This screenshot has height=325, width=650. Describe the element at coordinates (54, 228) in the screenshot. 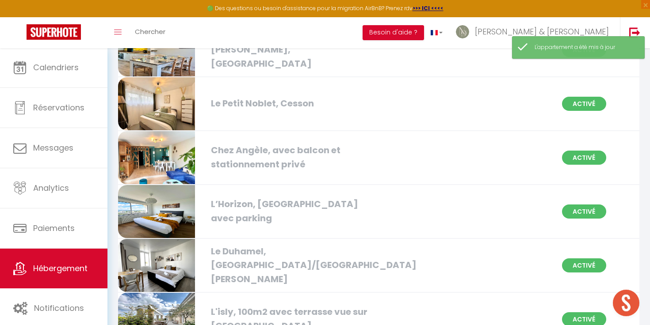

I see `span: Paiements` at that location.